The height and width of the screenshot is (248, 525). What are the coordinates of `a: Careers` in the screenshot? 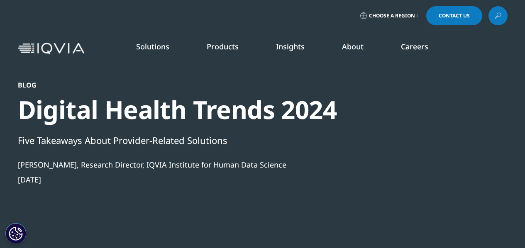 It's located at (415, 47).